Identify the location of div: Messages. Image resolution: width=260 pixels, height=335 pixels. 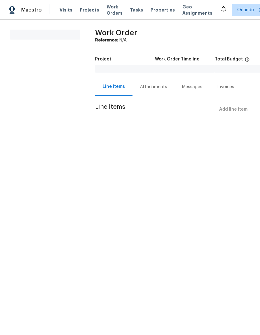
(192, 87).